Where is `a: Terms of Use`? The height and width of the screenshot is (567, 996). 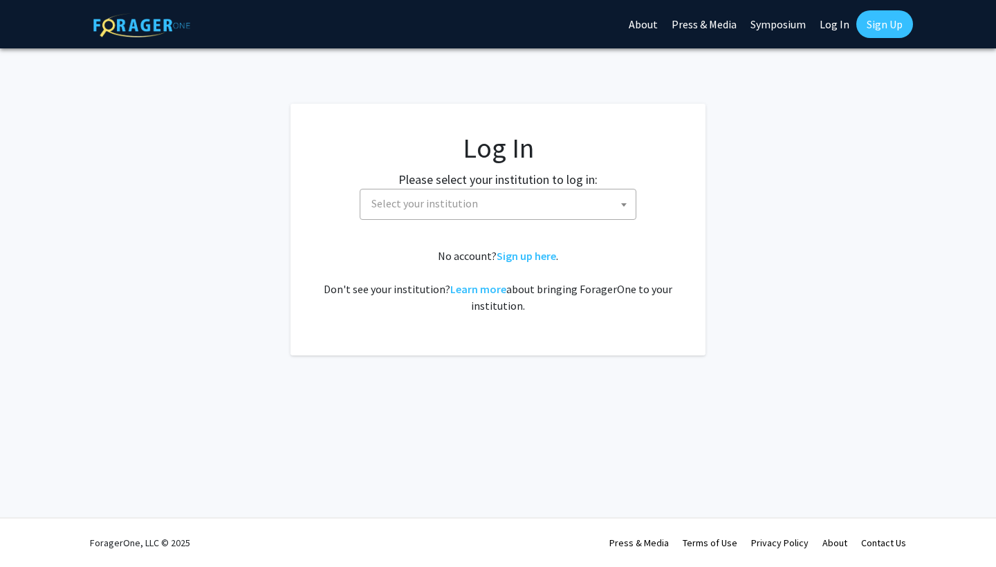
a: Terms of Use is located at coordinates (709, 543).